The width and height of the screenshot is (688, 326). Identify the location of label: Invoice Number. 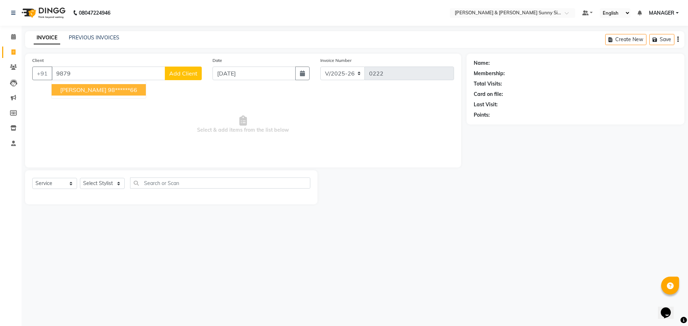
(336, 61).